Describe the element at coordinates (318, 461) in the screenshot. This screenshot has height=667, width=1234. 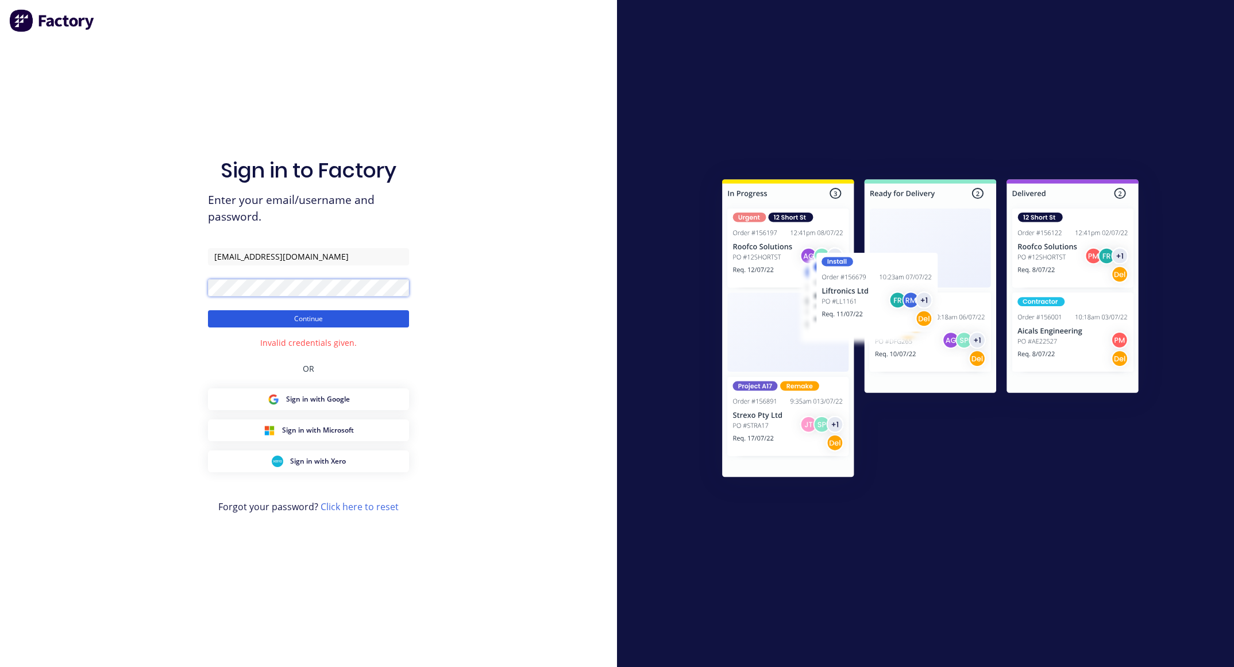
I see `span: Sign in with Xero` at that location.